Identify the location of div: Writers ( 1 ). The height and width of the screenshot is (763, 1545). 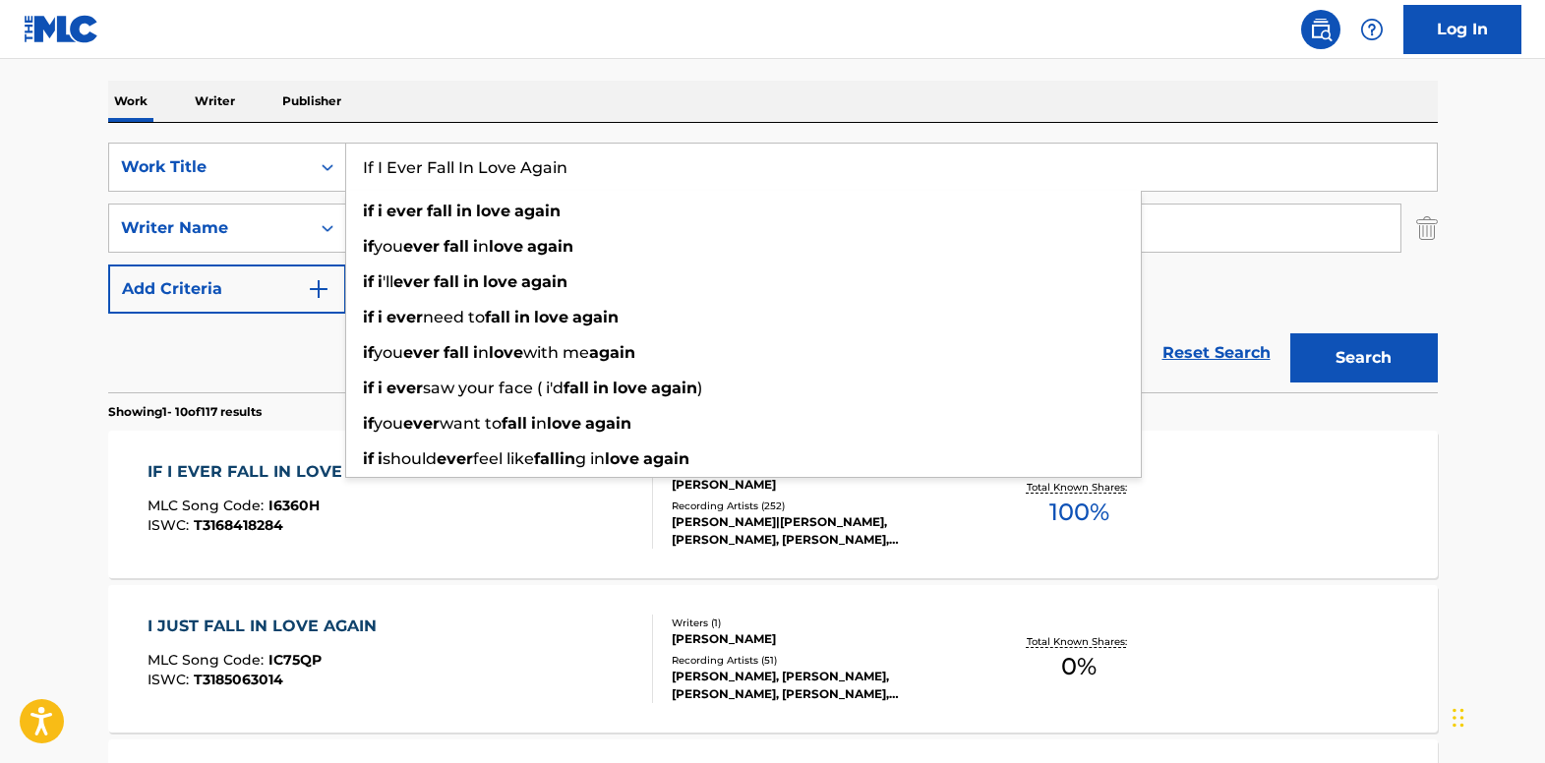
(820, 623).